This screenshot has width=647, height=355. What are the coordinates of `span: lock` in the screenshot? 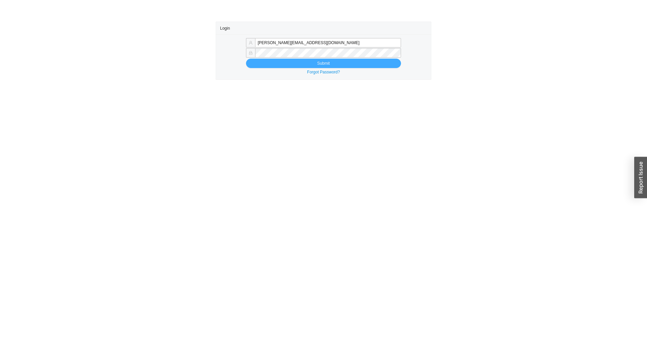 It's located at (251, 53).